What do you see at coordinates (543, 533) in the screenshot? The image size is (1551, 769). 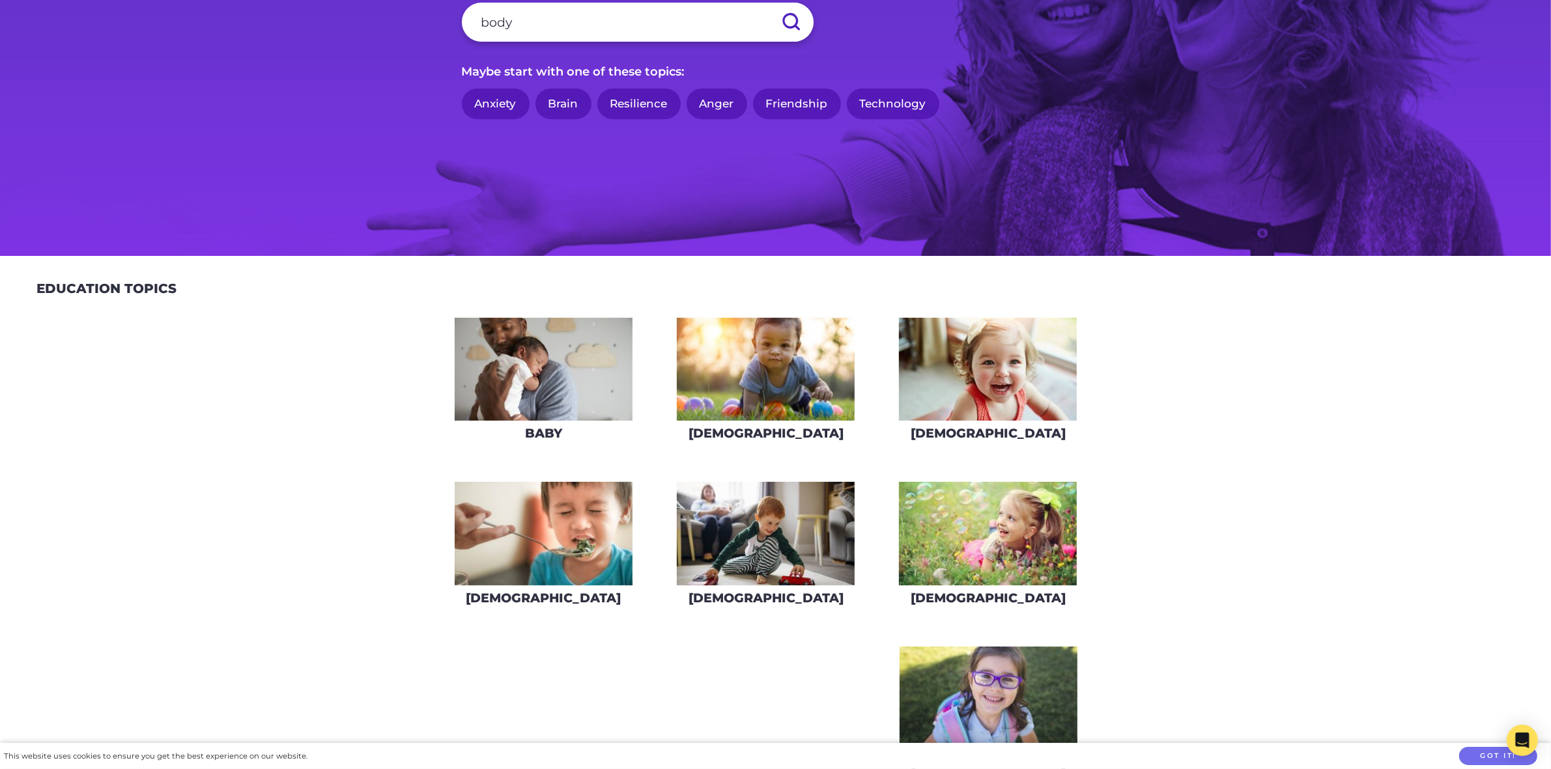 I see `img: AdobeStock_217987832-275x160.jpeg` at bounding box center [543, 533].